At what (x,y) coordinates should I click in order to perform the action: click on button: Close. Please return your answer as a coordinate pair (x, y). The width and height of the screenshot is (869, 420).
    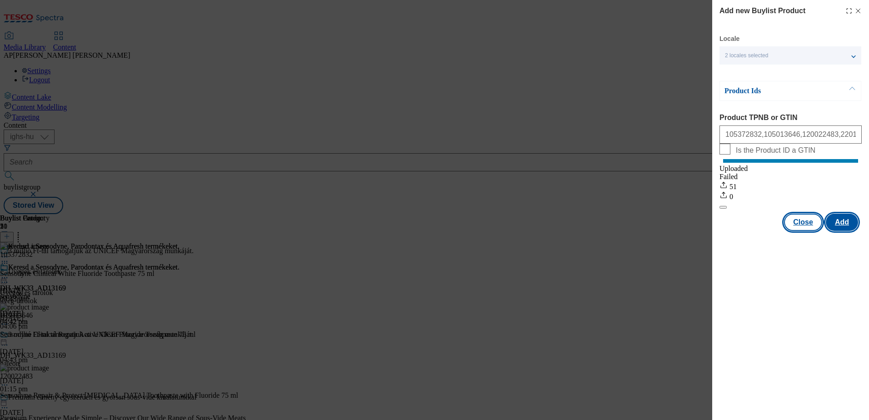
    Looking at the image, I should click on (803, 222).